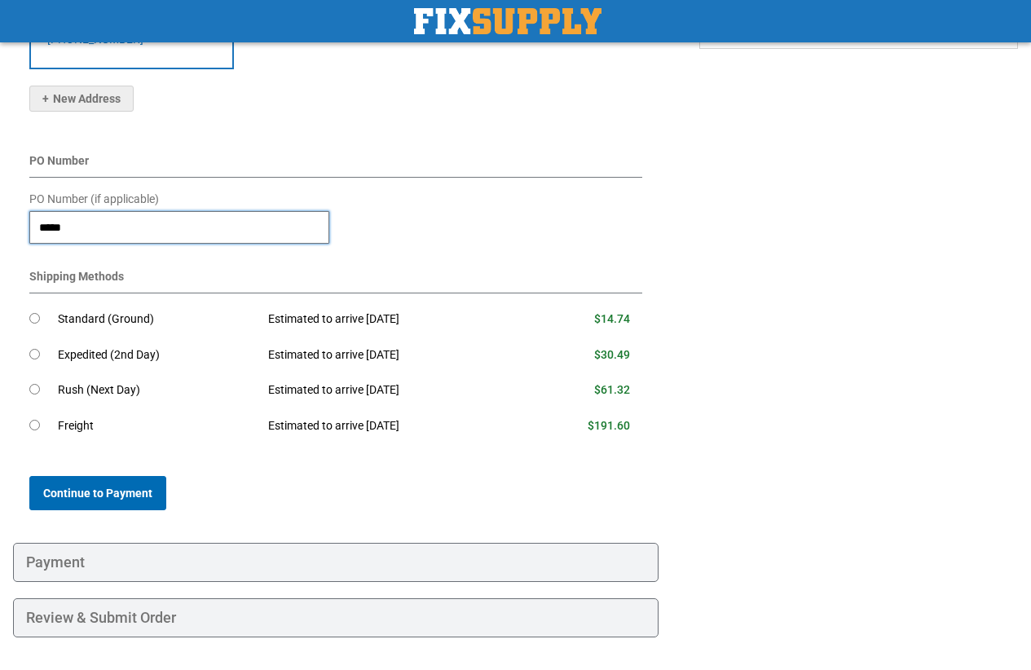  I want to click on td: Standard (Ground), so click(156, 320).